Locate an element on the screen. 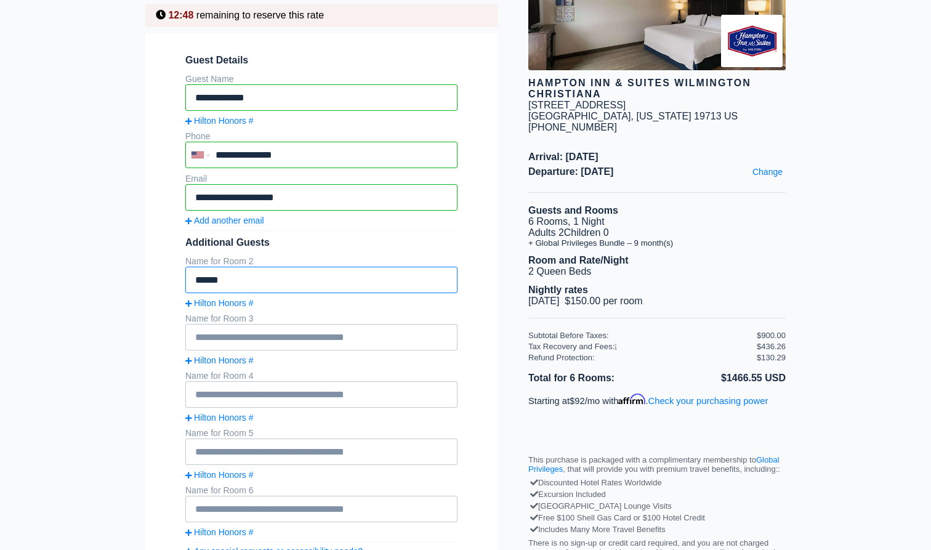  label: Guest Name is located at coordinates (209, 79).